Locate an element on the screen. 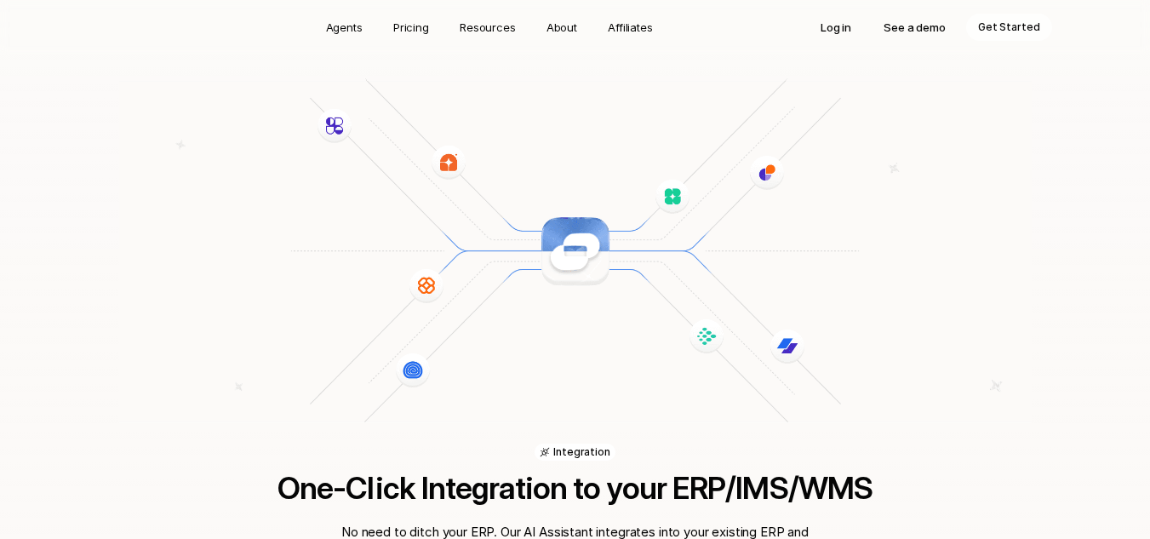 This screenshot has height=539, width=1150. p: Agents is located at coordinates (344, 27).